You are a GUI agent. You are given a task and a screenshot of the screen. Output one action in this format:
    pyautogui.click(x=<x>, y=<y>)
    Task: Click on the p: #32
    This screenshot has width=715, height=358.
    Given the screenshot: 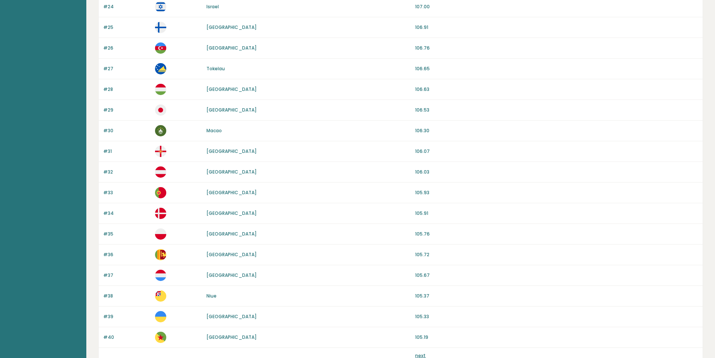 What is the action you would take?
    pyautogui.click(x=127, y=172)
    